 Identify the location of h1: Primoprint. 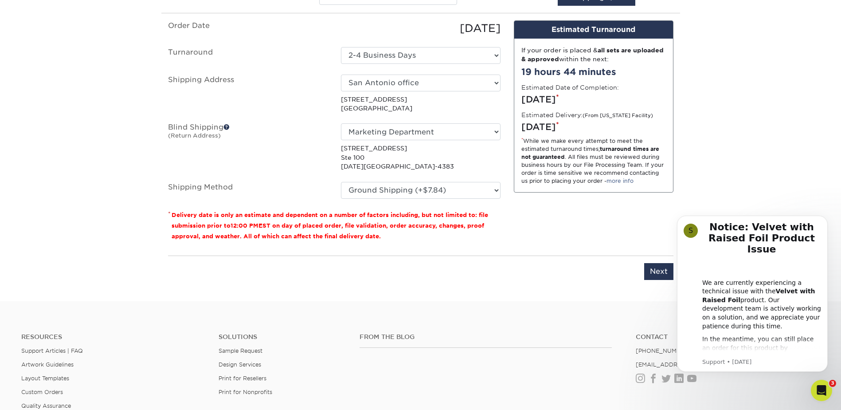
(86, 8).